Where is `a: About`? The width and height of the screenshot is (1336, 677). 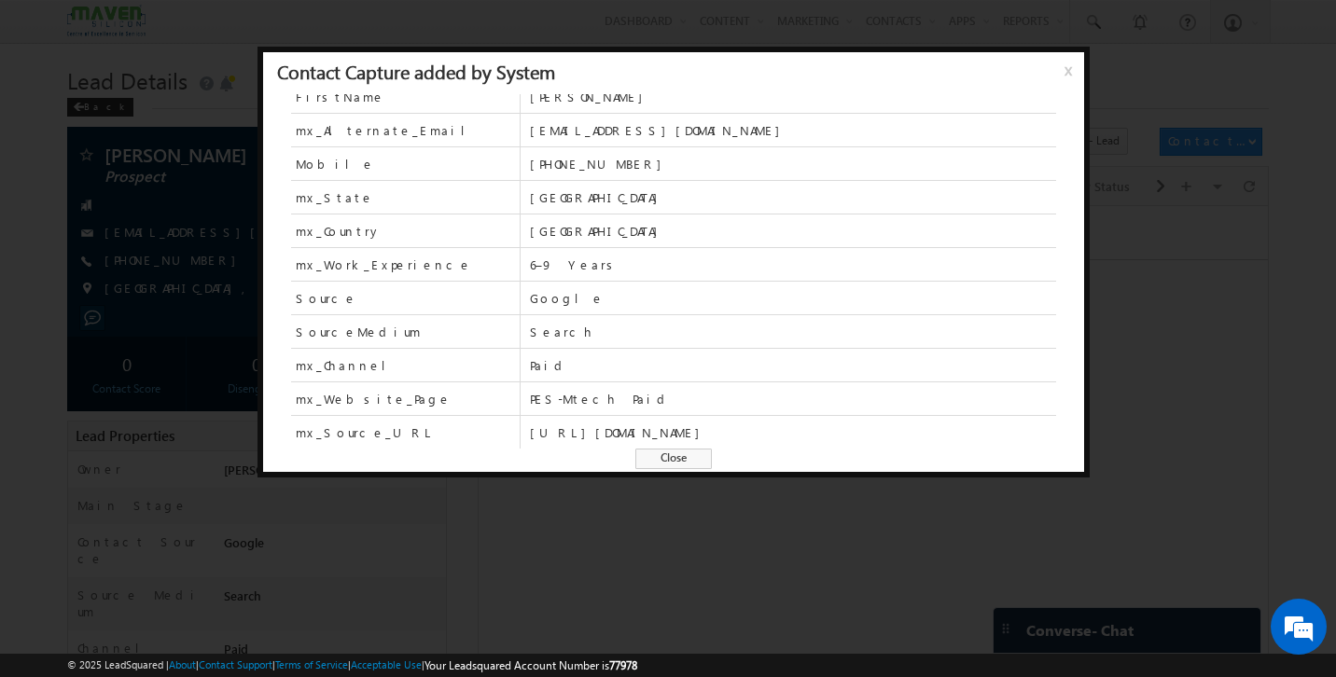
a: About is located at coordinates (182, 664).